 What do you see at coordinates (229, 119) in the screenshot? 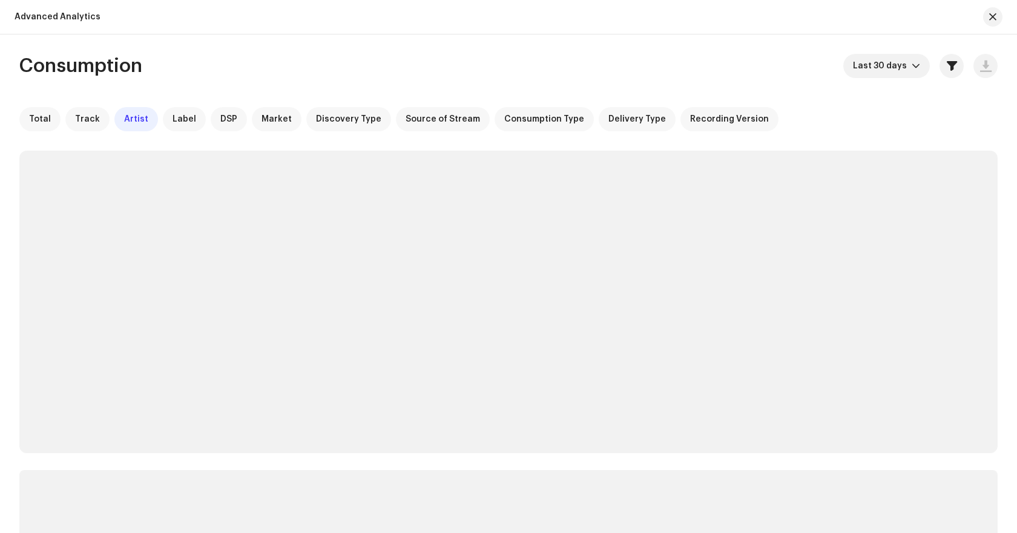
I see `span: DSP` at bounding box center [229, 119].